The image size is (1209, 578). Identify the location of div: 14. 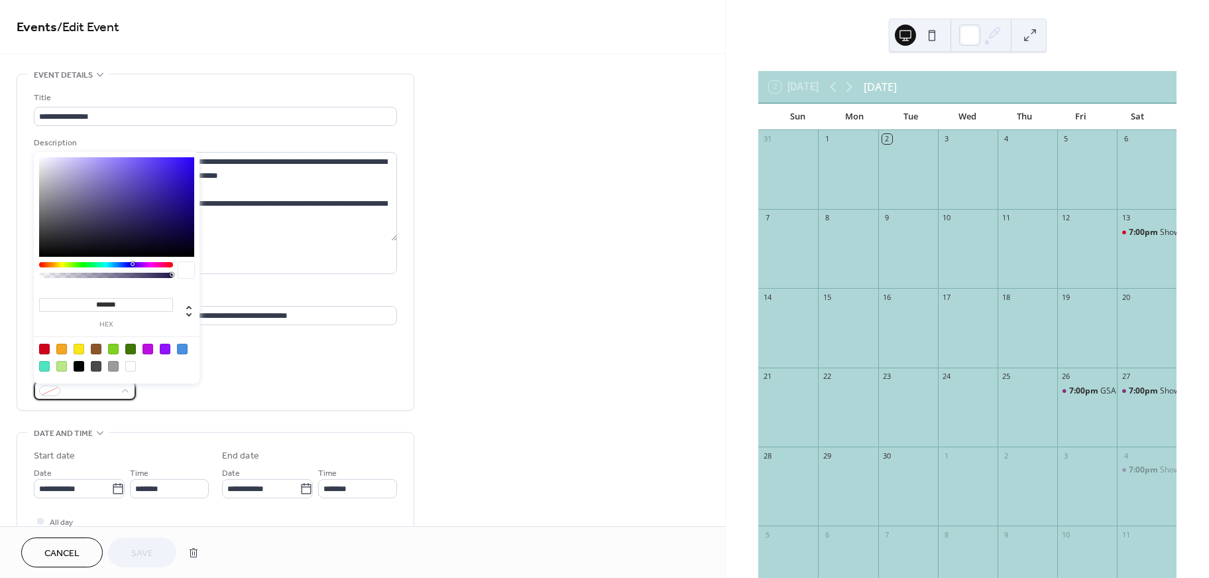
(767, 296).